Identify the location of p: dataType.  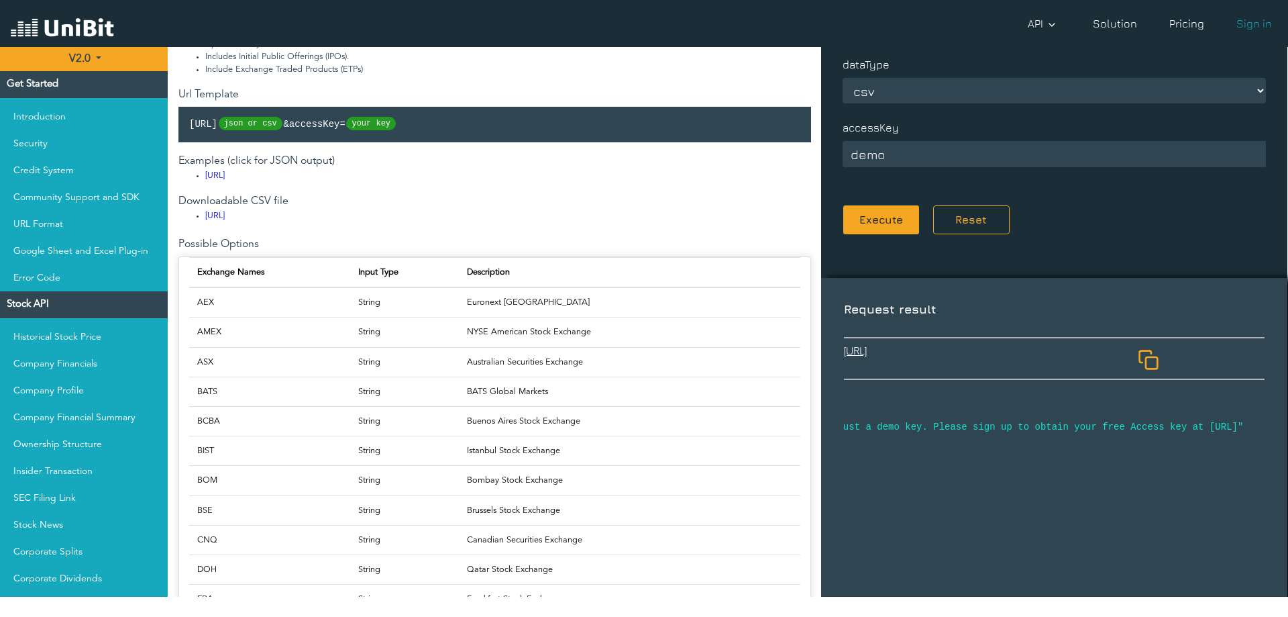
(1054, 59).